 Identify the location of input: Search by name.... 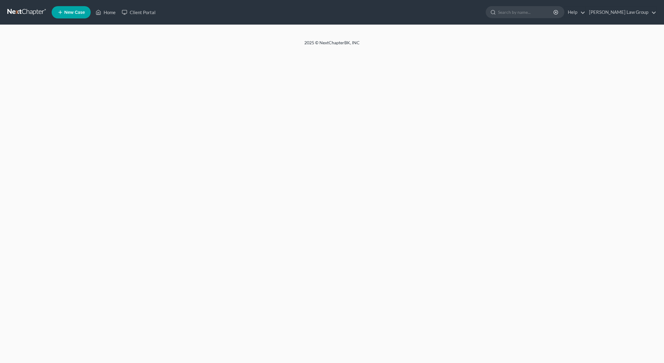
(526, 12).